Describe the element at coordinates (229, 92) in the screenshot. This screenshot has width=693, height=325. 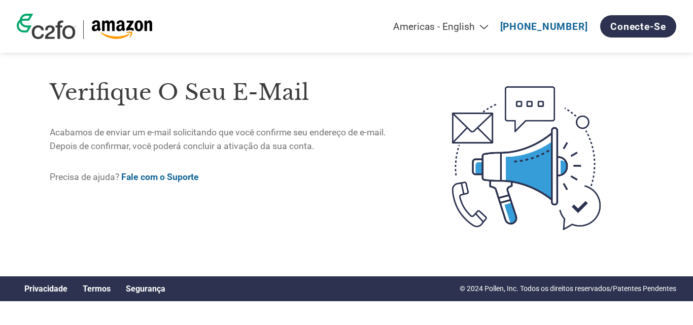
I see `h1: Verifique o seu e-mail` at that location.